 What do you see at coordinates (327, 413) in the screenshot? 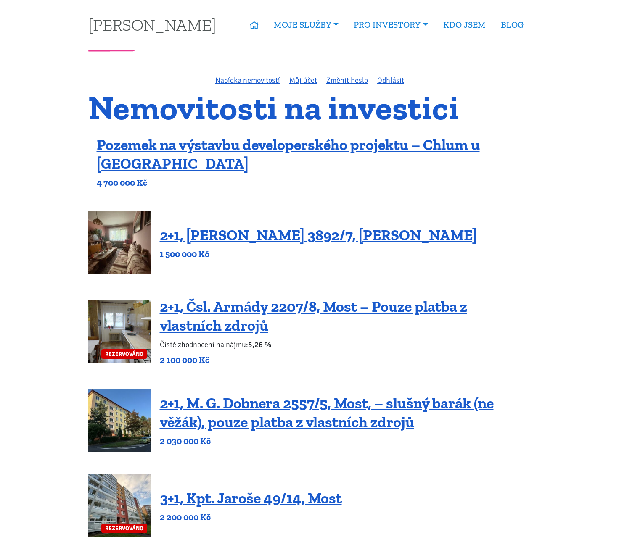
I see `a: 2+1, M. G. Dobnera 2557/5, Most, – slušný barák (ne věžák), pouze platba z vlastních zdrojů` at bounding box center [327, 413].